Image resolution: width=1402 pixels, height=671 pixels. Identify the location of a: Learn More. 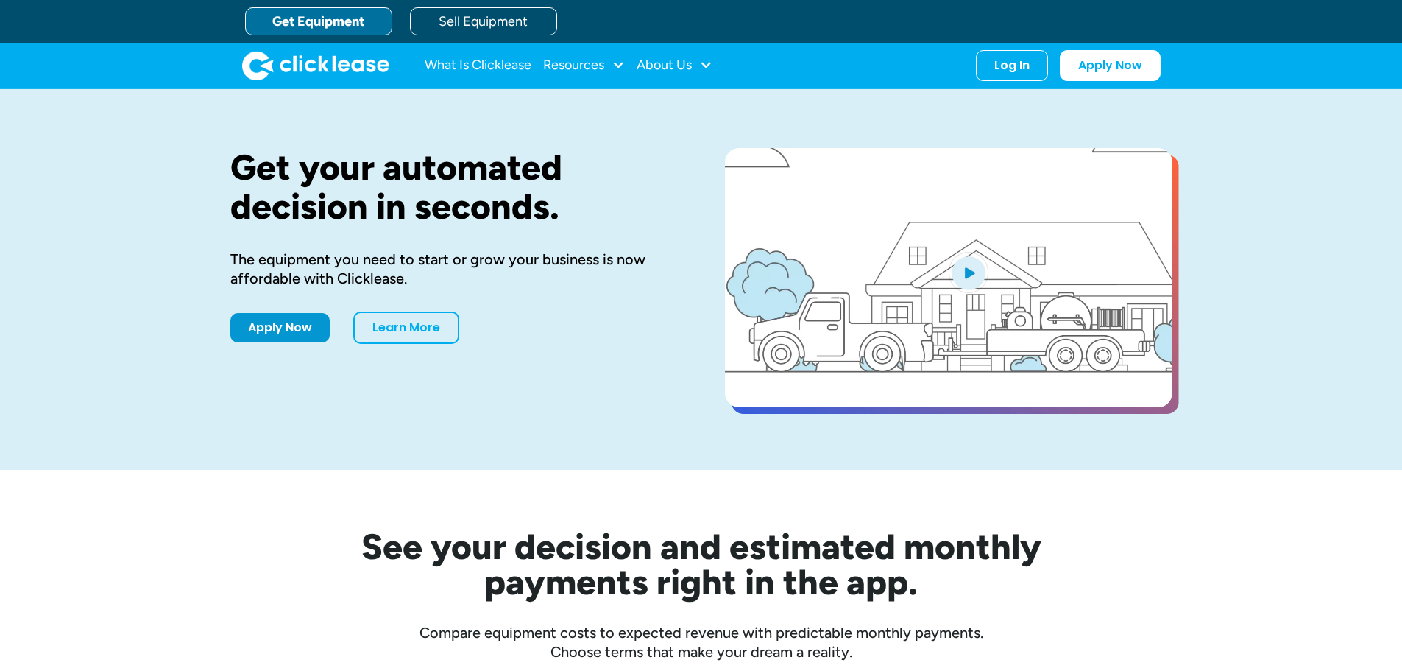
(406, 328).